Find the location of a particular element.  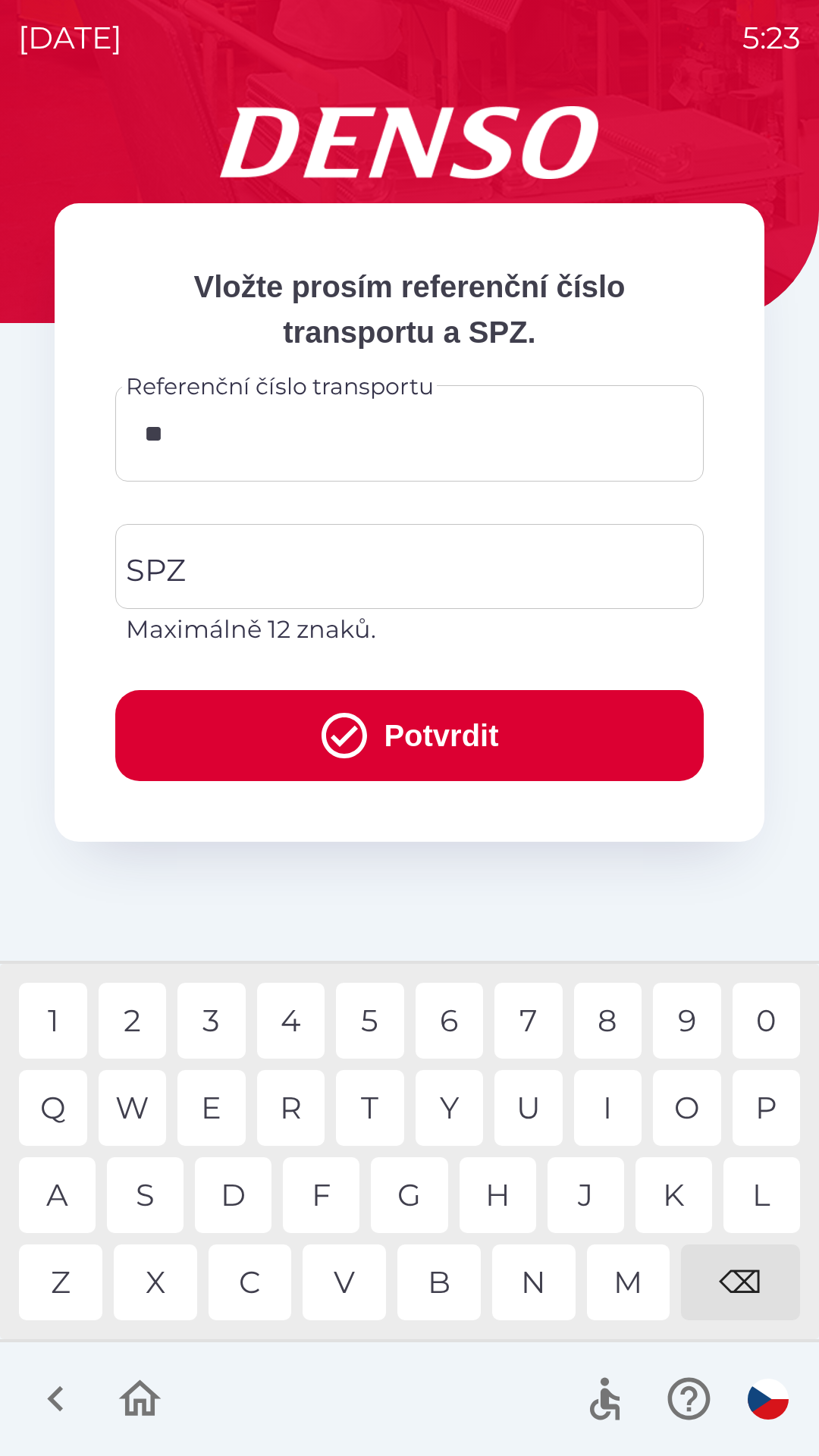

img: cs flag is located at coordinates (768, 1399).